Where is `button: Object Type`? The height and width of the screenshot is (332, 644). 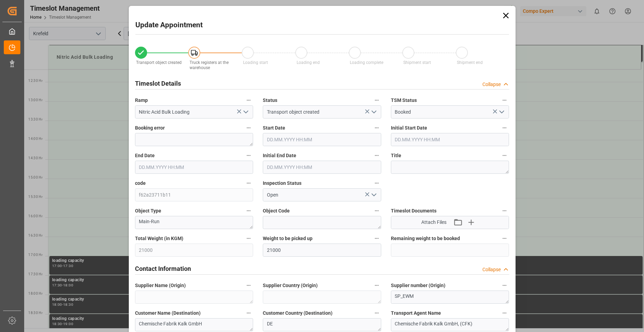 button: Object Type is located at coordinates (248, 210).